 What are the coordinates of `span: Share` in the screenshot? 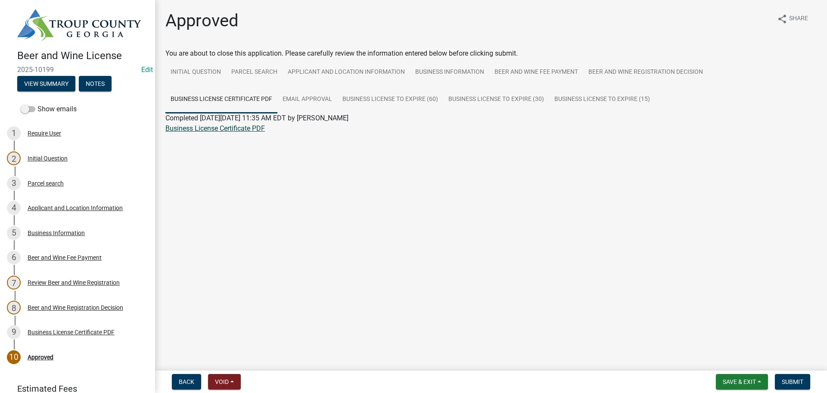 It's located at (799, 19).